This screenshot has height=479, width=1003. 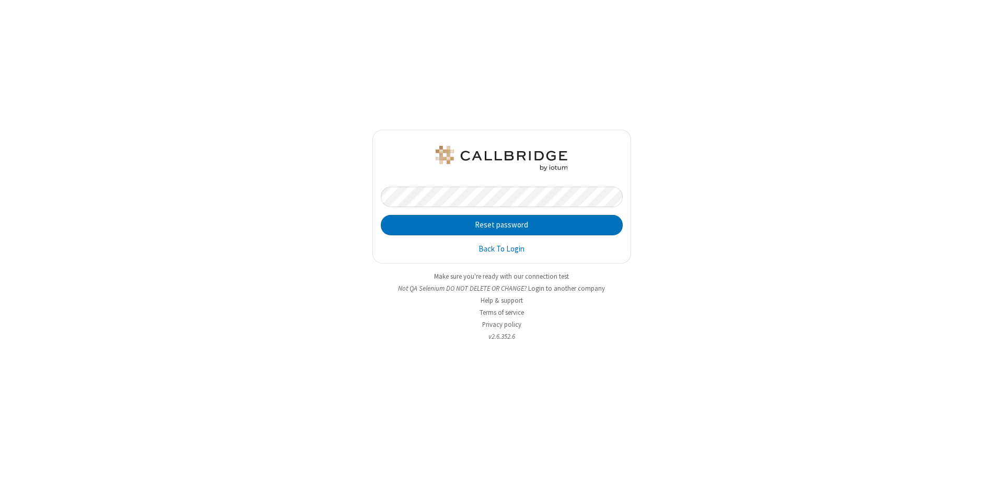 I want to click on a: Terms of service, so click(x=502, y=312).